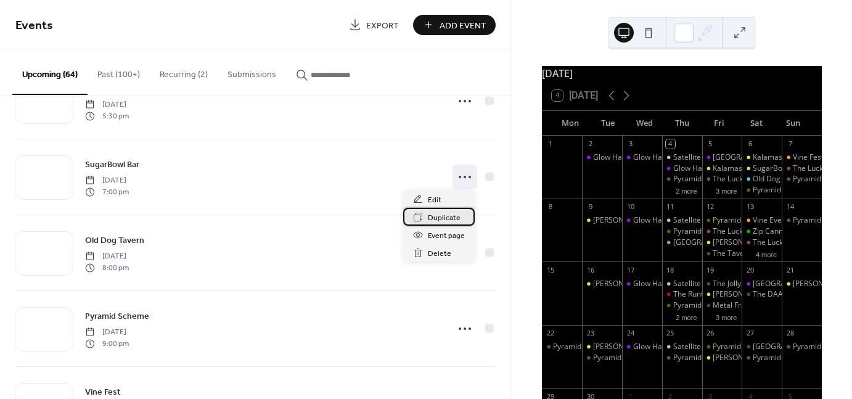 This screenshot has height=399, width=852. Describe the element at coordinates (463, 25) in the screenshot. I see `span: Add Event` at that location.